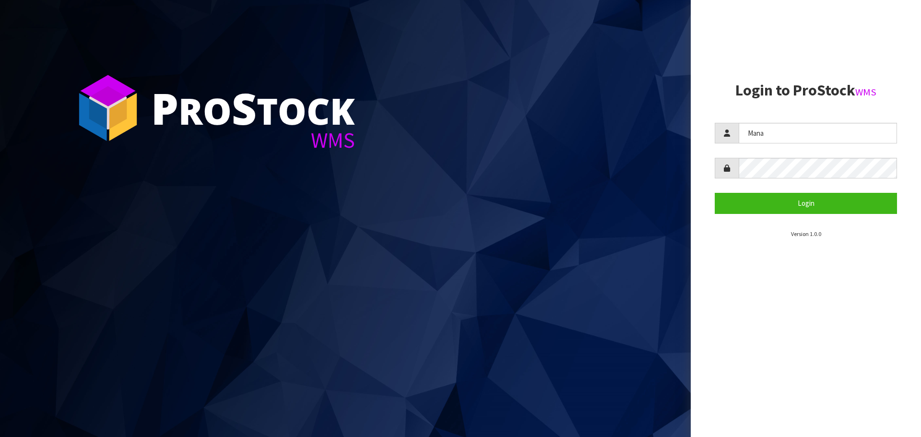  What do you see at coordinates (108, 108) in the screenshot?
I see `img: ProStock Cube` at bounding box center [108, 108].